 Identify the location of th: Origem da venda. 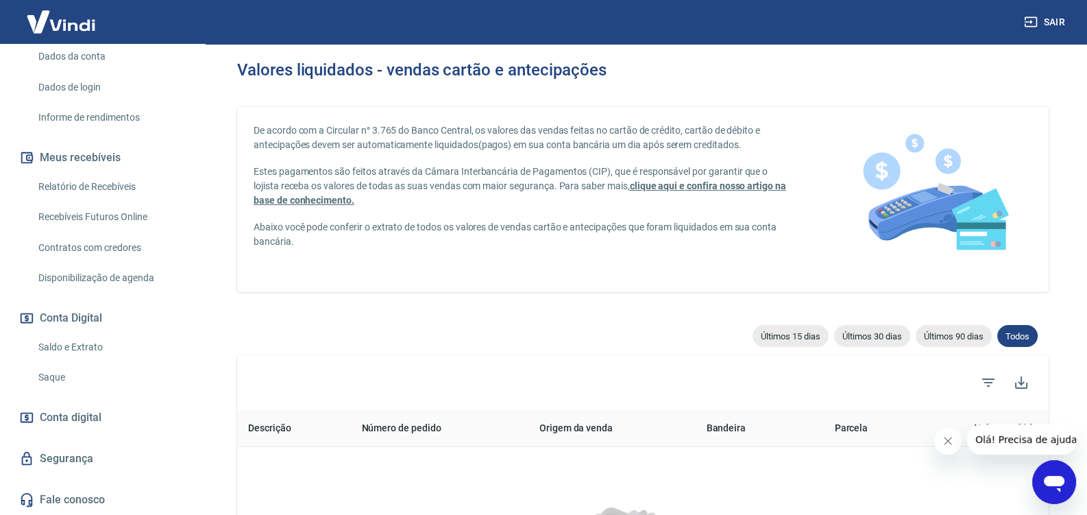
(612, 428).